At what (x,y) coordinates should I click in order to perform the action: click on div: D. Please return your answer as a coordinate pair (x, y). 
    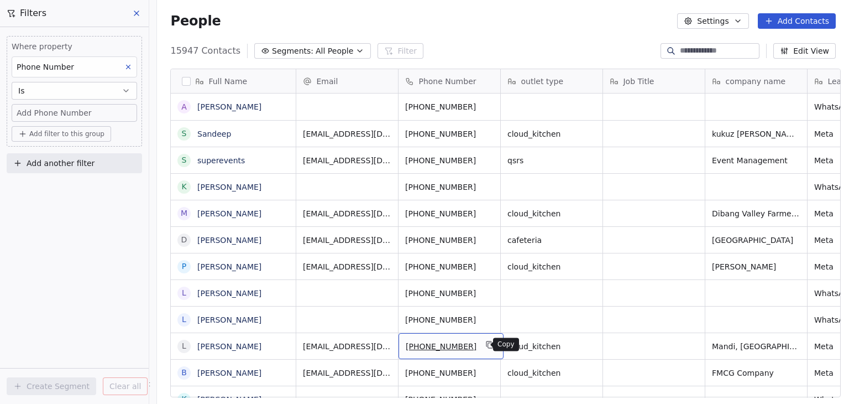
    Looking at the image, I should click on (184, 239).